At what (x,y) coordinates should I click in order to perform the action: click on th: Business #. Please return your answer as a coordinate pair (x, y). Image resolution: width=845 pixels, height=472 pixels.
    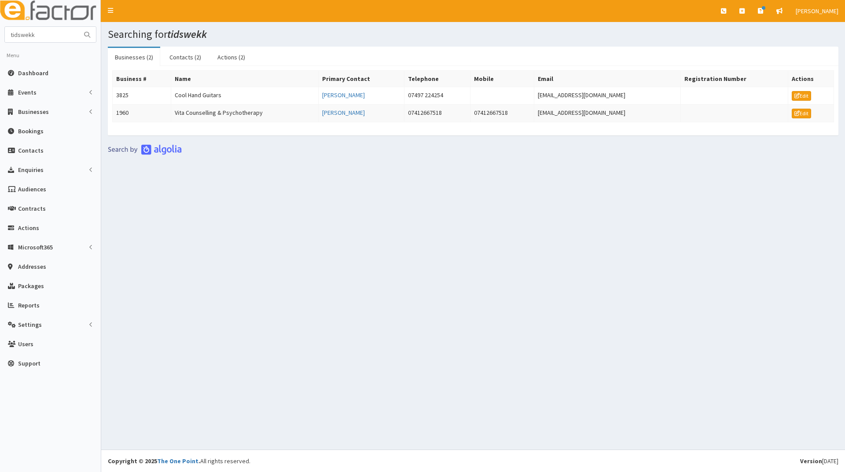
    Looking at the image, I should click on (142, 79).